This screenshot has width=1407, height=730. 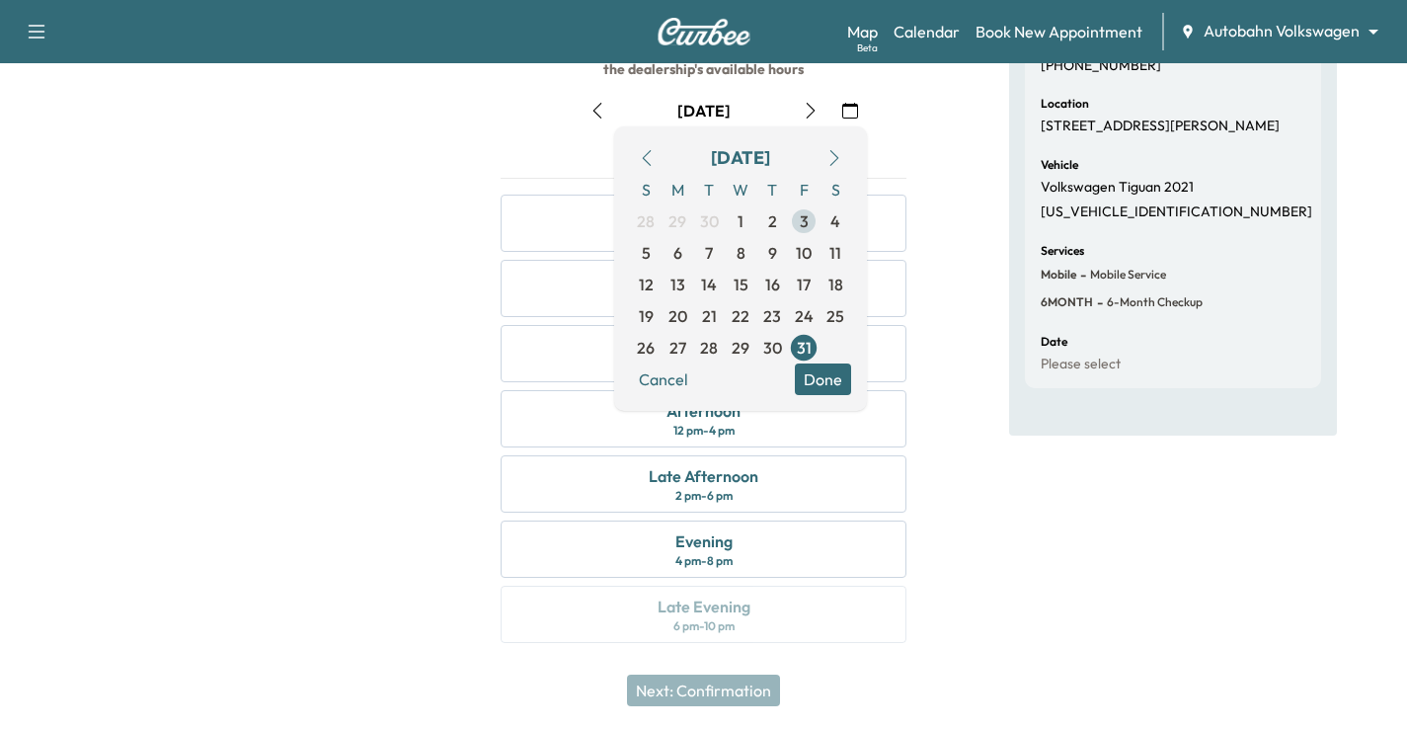 What do you see at coordinates (740, 253) in the screenshot?
I see `span: 8` at bounding box center [740, 253].